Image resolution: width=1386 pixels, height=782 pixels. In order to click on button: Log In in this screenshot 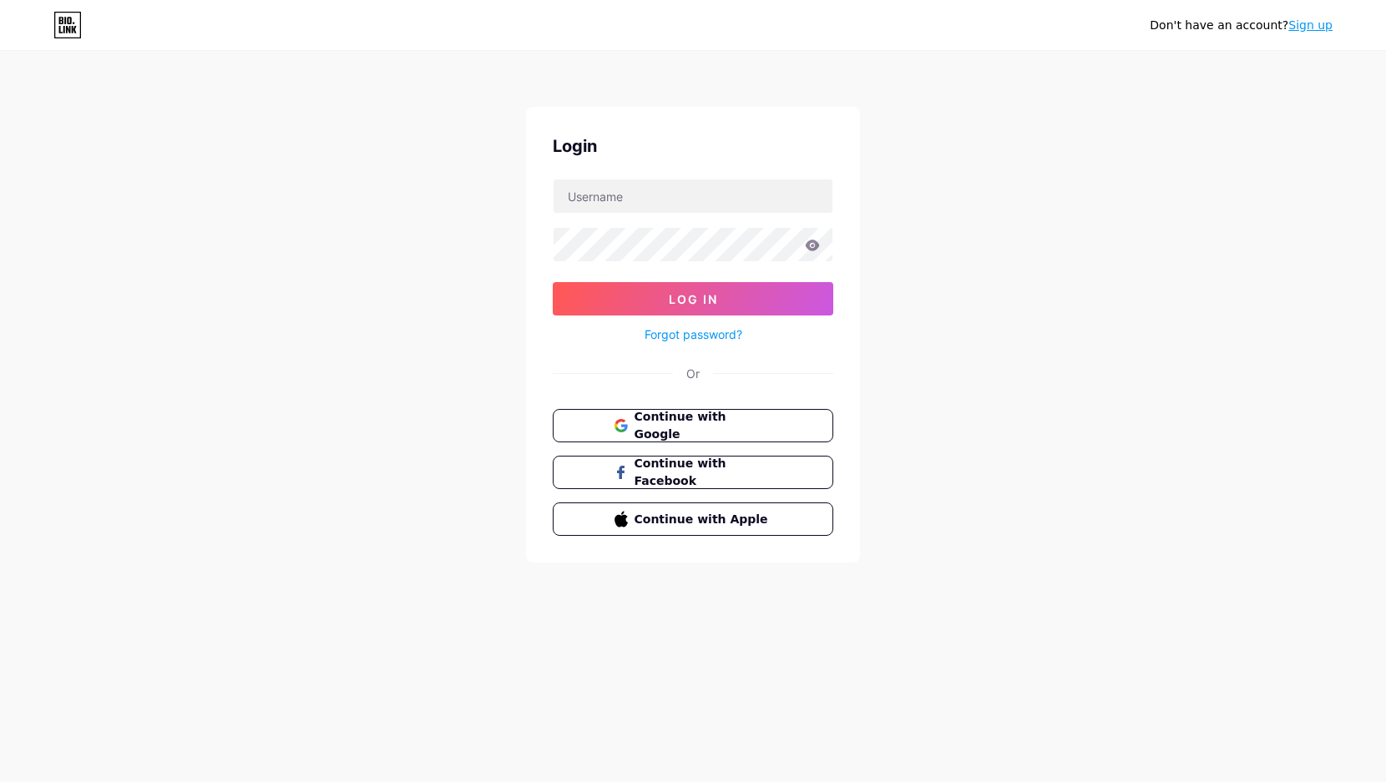, I will do `click(693, 299)`.